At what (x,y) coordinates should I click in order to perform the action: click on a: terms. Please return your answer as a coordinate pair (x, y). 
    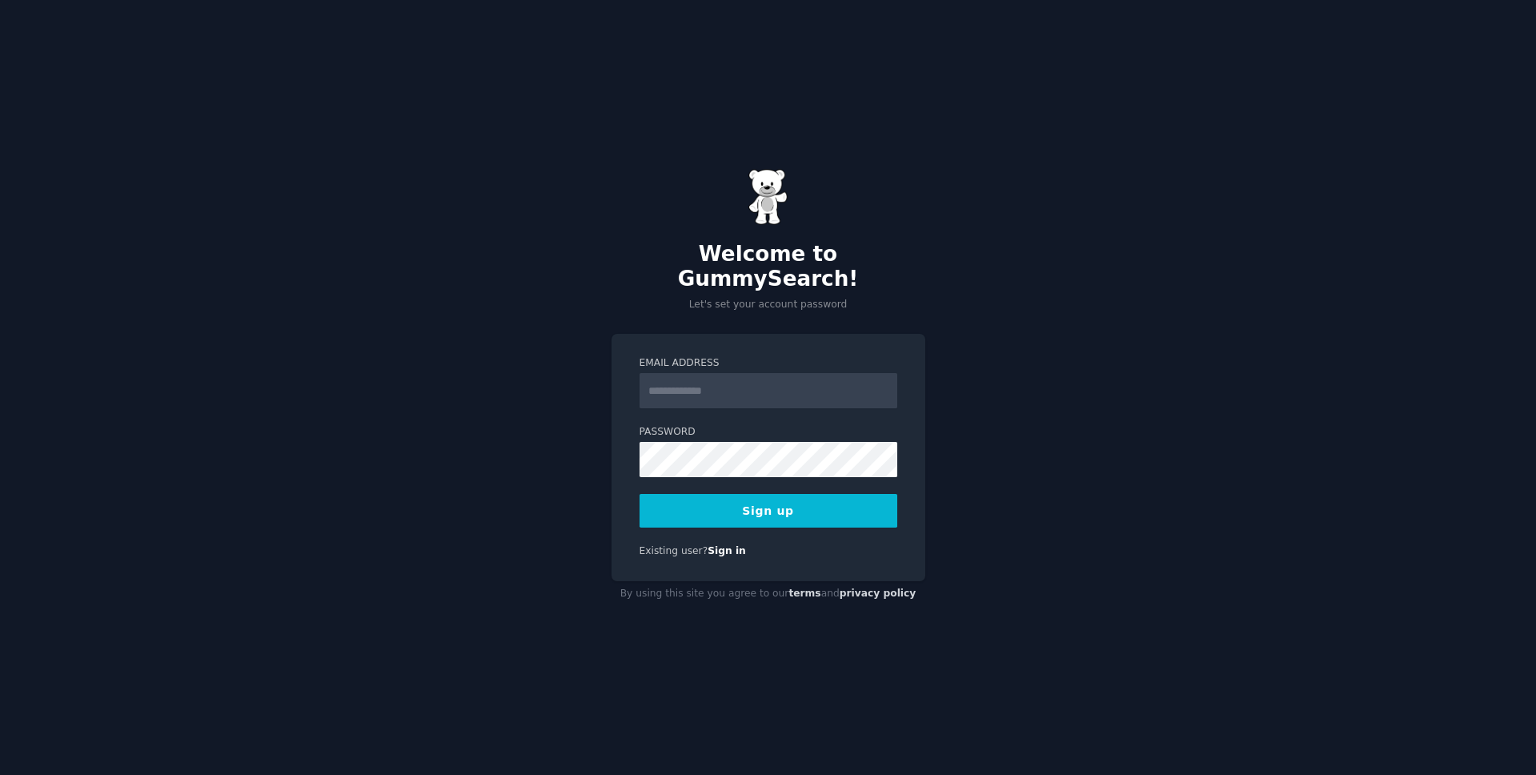
    Looking at the image, I should click on (805, 593).